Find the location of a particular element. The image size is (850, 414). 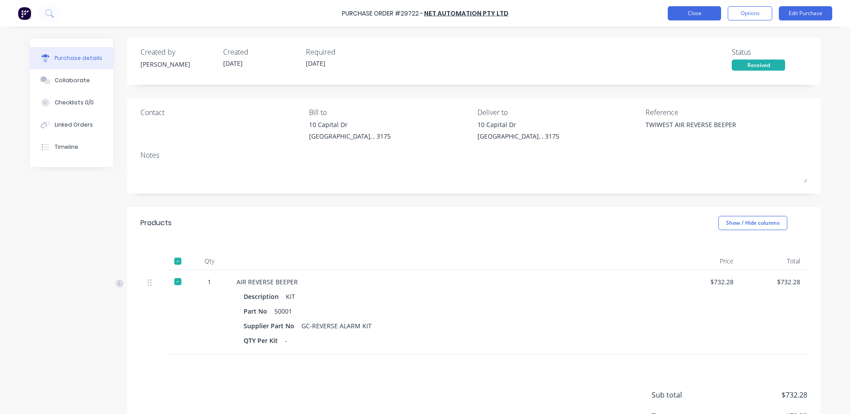

div: Checklists 0/0 is located at coordinates (74, 103).